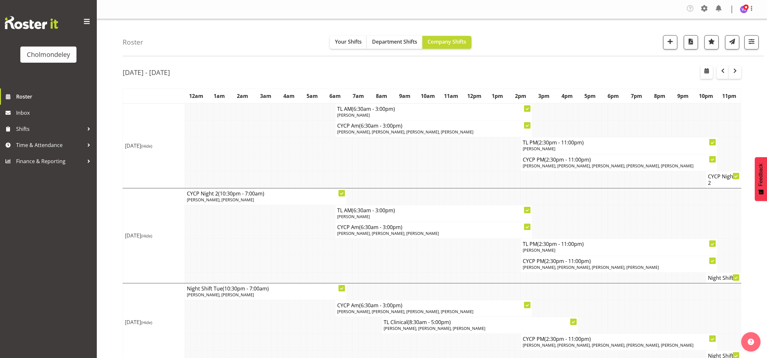 Image resolution: width=767 pixels, height=358 pixels. Describe the element at coordinates (567, 96) in the screenshot. I see `th: 4pm` at that location.